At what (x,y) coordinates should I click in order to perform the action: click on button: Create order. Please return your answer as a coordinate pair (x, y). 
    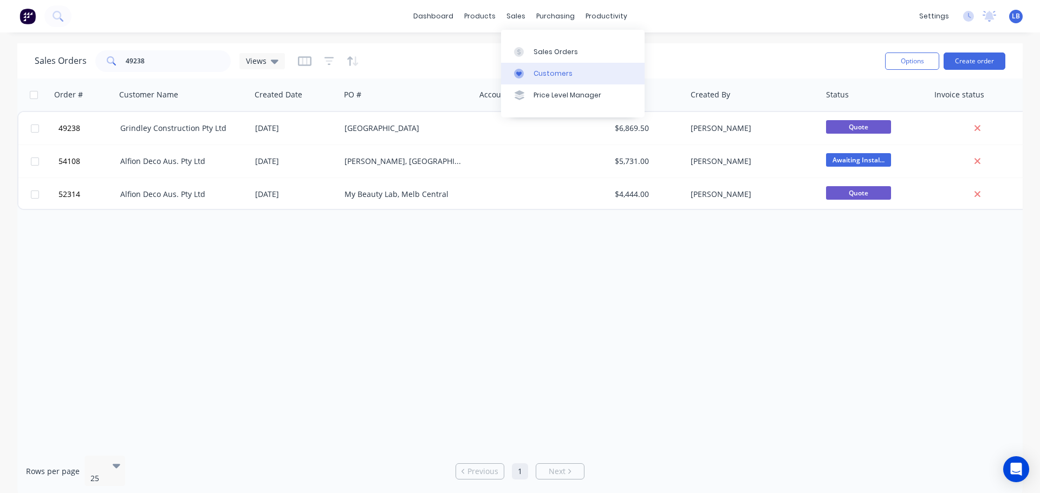
    Looking at the image, I should click on (974, 61).